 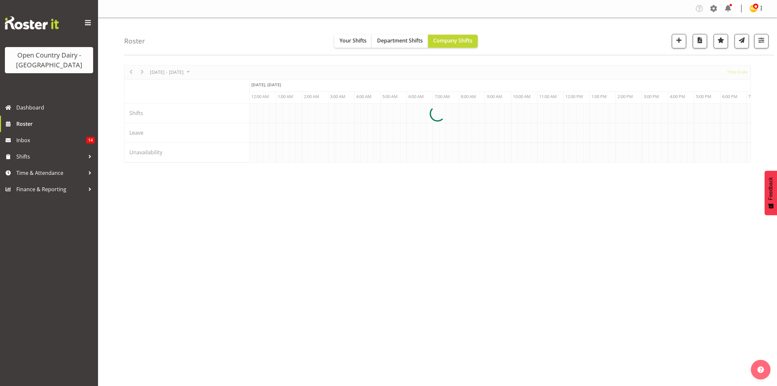 What do you see at coordinates (400, 41) in the screenshot?
I see `button: Department Shifts` at bounding box center [400, 41].